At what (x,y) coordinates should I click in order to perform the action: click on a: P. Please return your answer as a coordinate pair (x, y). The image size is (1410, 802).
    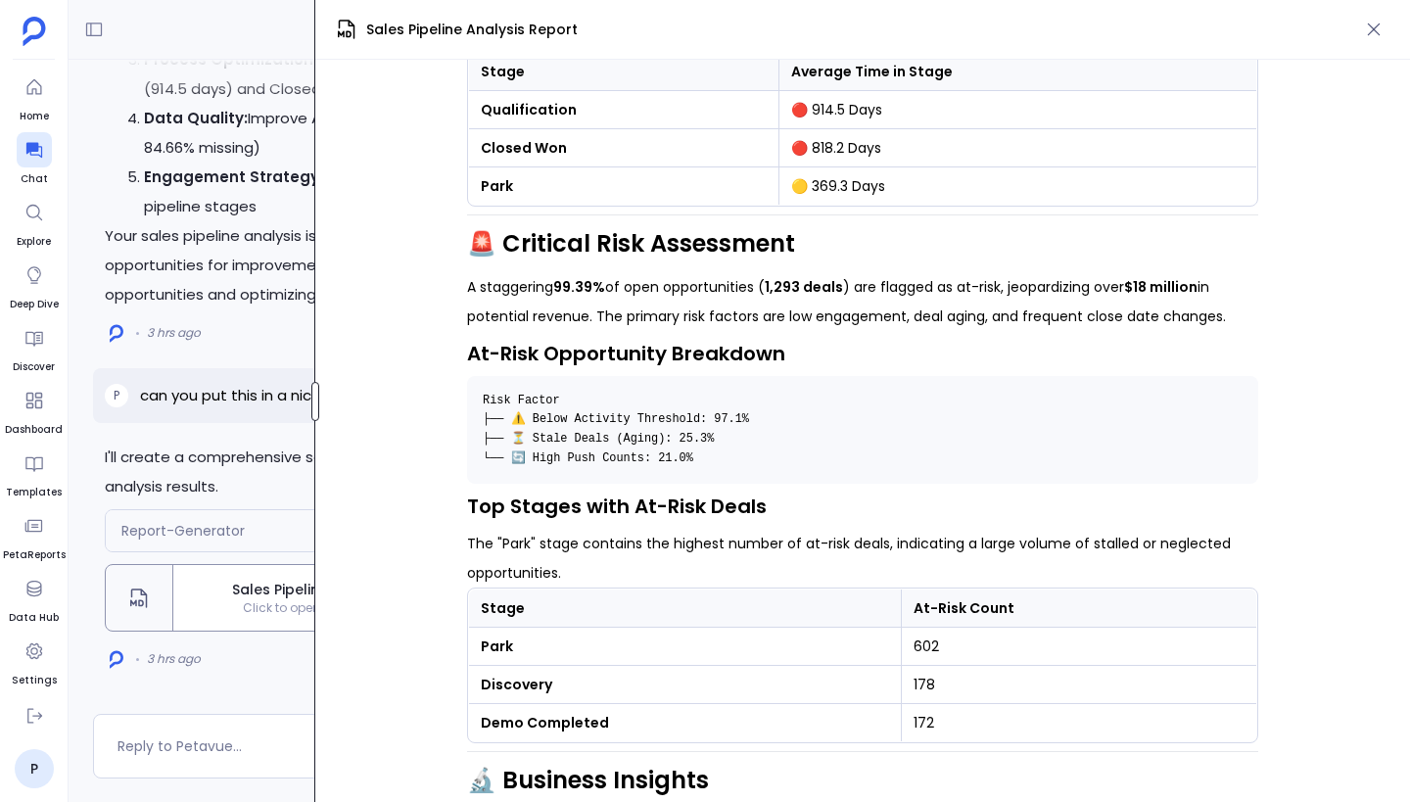
    Looking at the image, I should click on (34, 769).